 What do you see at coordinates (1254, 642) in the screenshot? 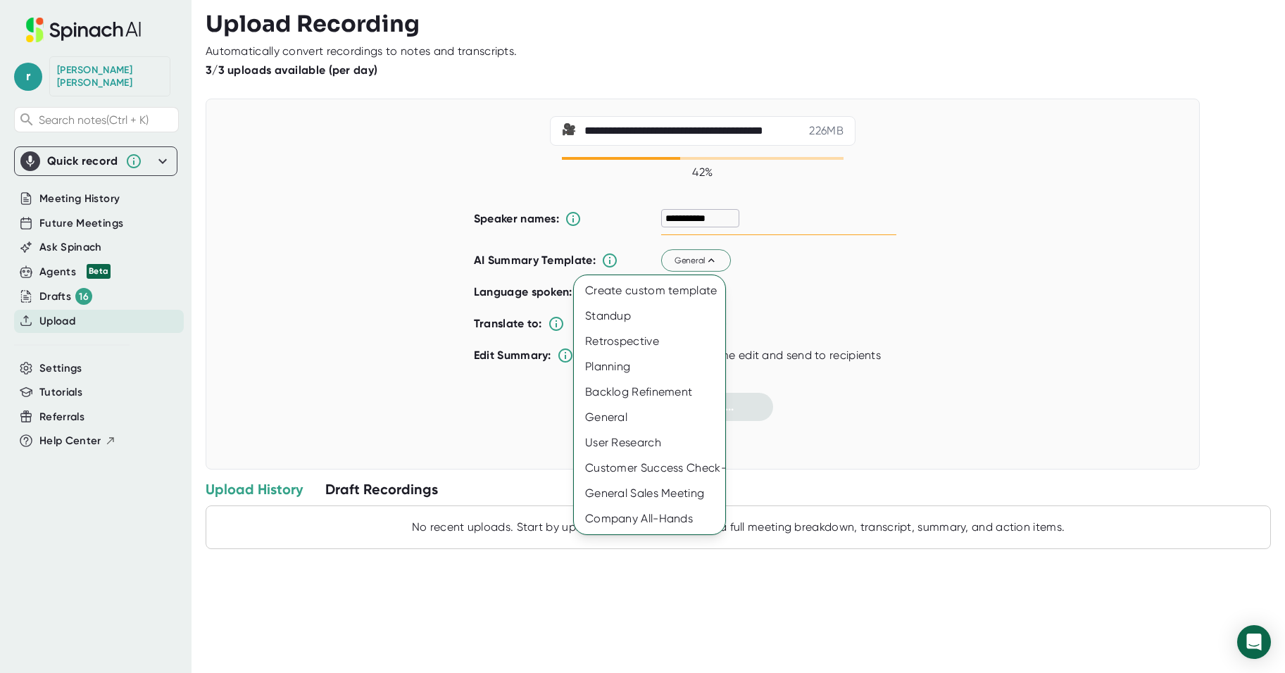
I see `div: Open Intercom Messenger` at bounding box center [1254, 642].